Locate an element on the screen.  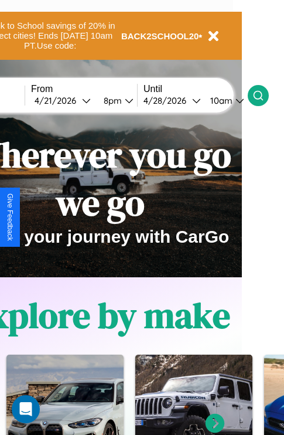
button: 4/21/2026 is located at coordinates (63, 100).